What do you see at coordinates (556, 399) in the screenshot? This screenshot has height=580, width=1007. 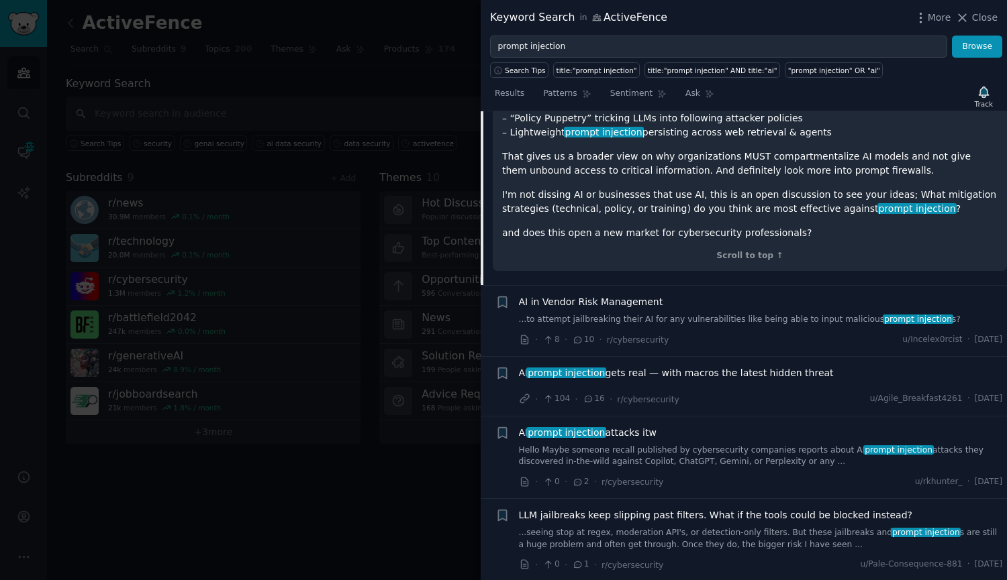 I see `span: 104` at bounding box center [556, 399].